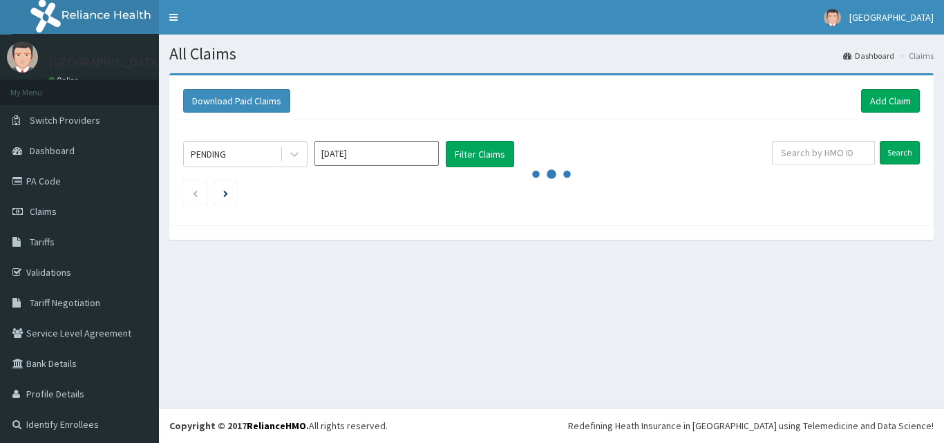 The width and height of the screenshot is (944, 443). What do you see at coordinates (239, 426) in the screenshot?
I see `strong: Copyright © 2017 .` at bounding box center [239, 426].